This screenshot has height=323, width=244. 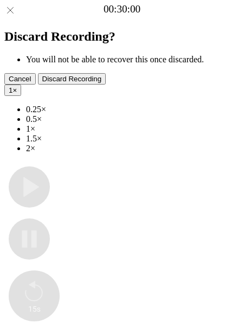 What do you see at coordinates (122, 36) in the screenshot?
I see `h2: Discard Recording?` at bounding box center [122, 36].